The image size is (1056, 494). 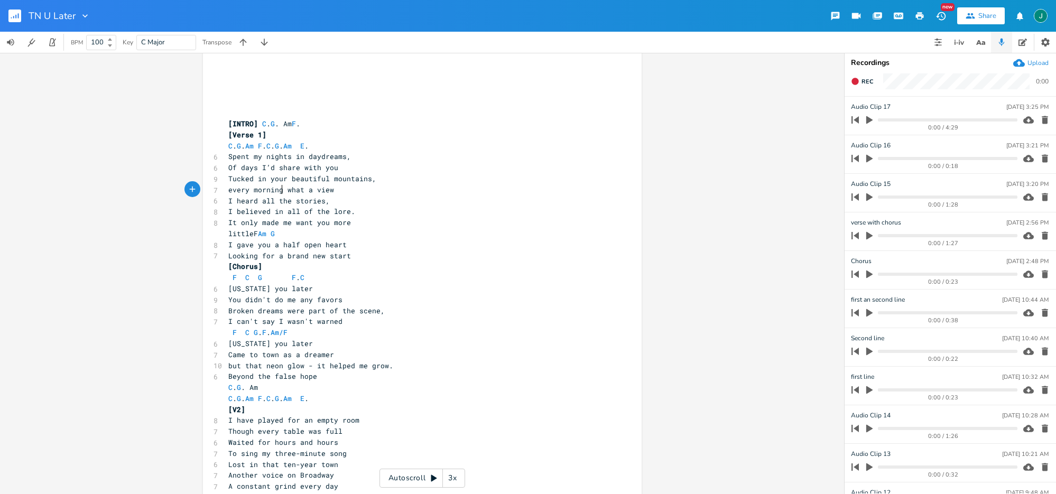 I want to click on span: I have played for an empty room, so click(x=294, y=420).